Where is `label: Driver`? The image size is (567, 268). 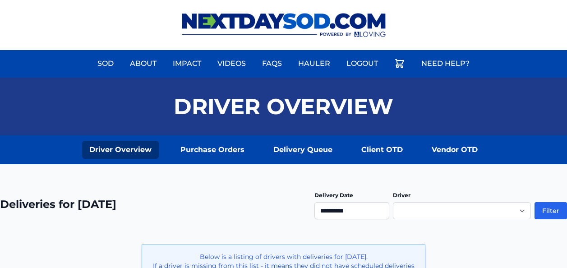
label: Driver is located at coordinates (401, 195).